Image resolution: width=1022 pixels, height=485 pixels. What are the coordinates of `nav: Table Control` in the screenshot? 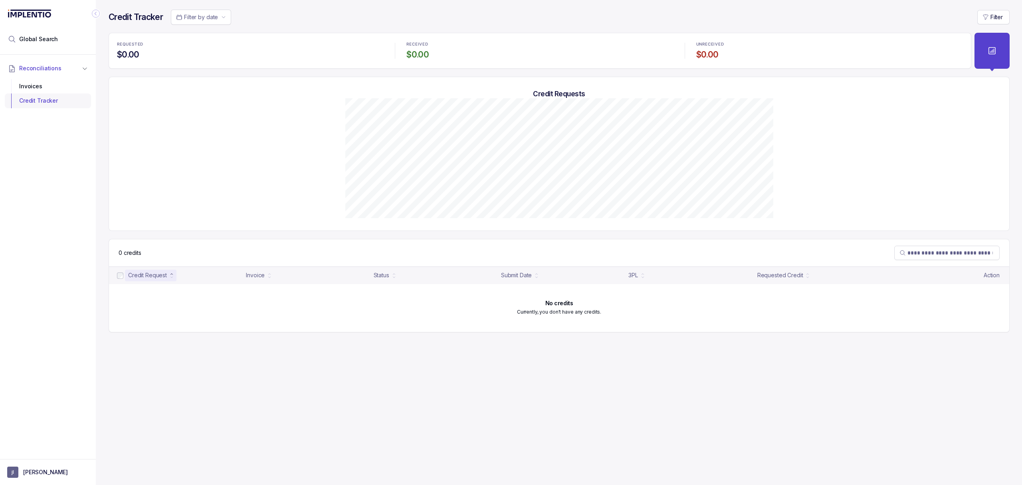 It's located at (559, 253).